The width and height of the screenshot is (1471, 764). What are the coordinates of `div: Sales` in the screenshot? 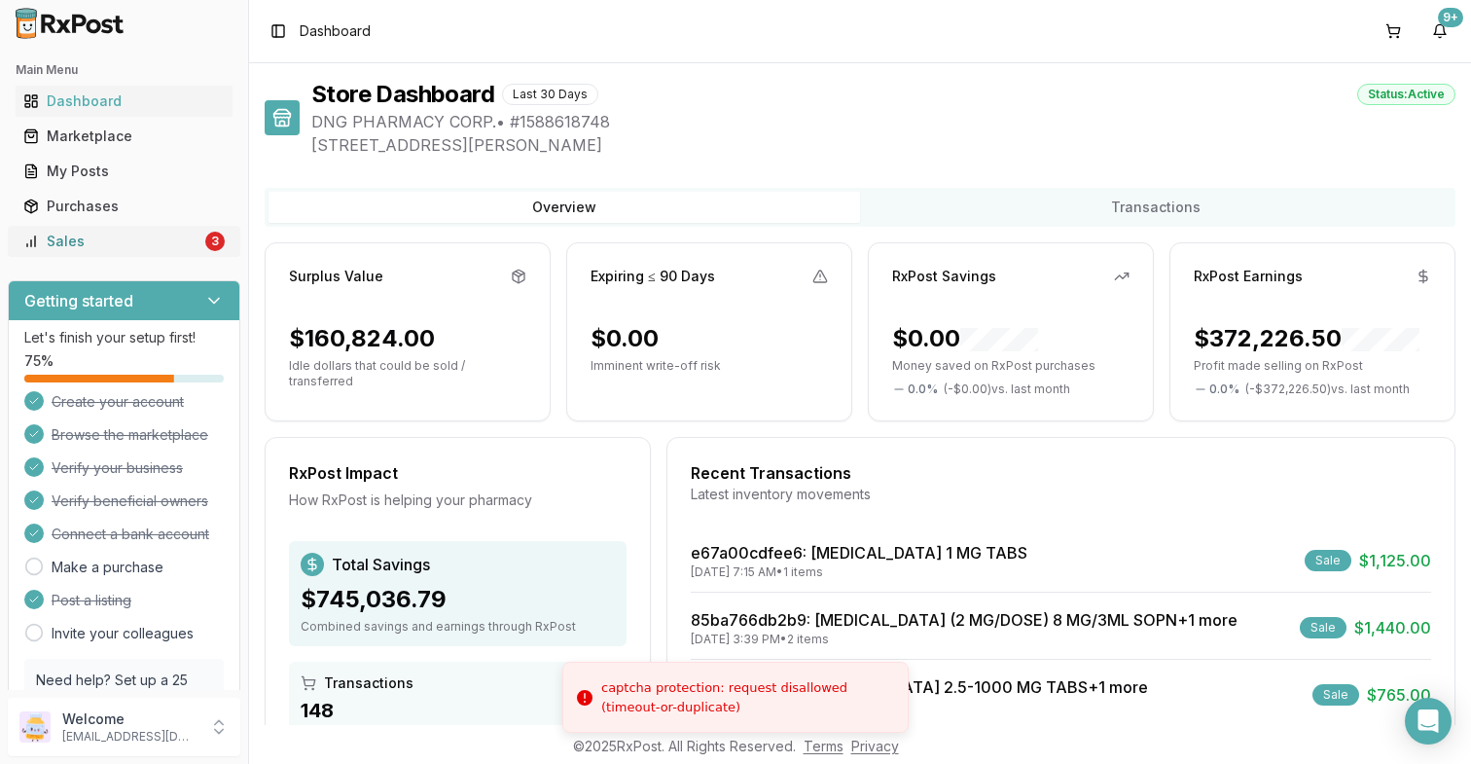 It's located at (112, 241).